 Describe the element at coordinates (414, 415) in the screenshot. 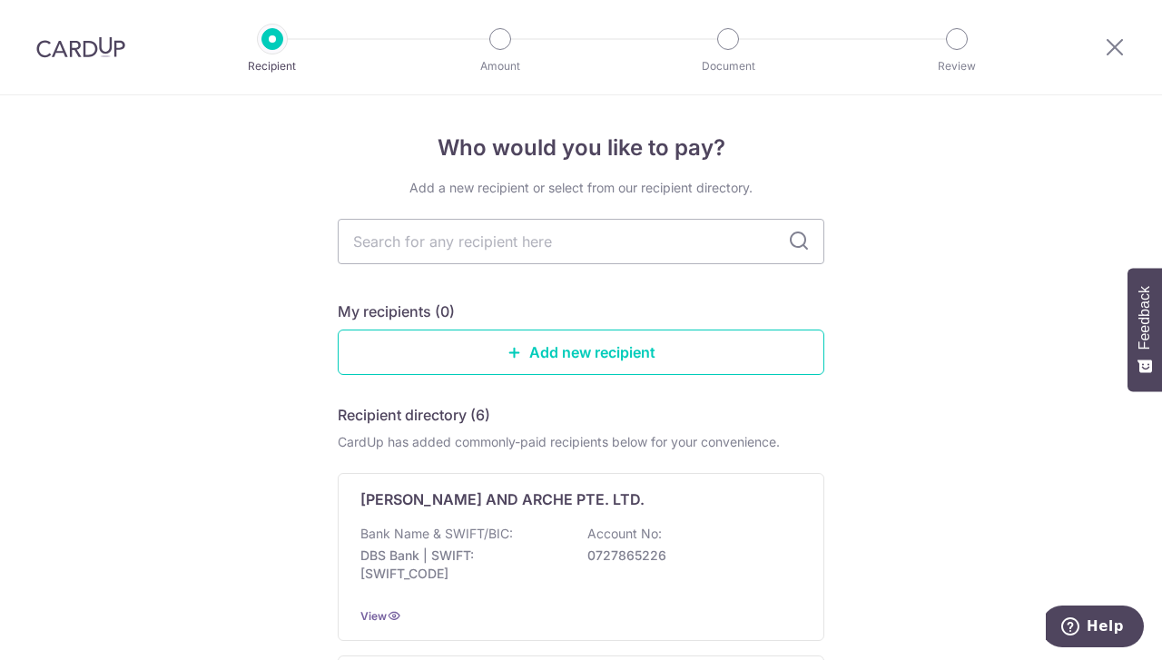

I see `h5: Recipient directory (6)` at that location.